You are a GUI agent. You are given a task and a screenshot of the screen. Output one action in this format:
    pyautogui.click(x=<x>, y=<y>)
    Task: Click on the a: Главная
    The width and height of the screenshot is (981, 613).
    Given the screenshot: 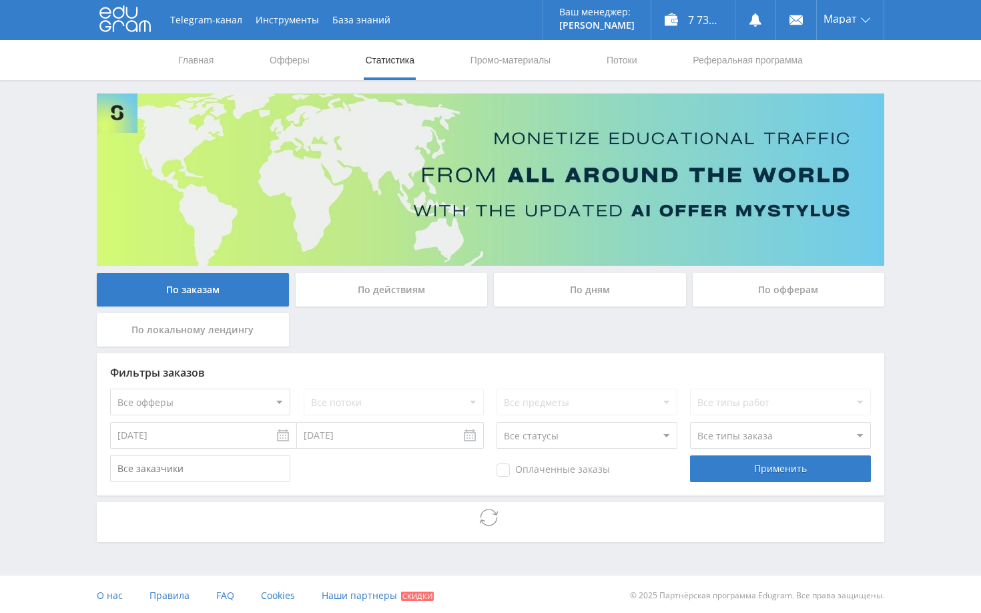 What is the action you would take?
    pyautogui.click(x=196, y=60)
    